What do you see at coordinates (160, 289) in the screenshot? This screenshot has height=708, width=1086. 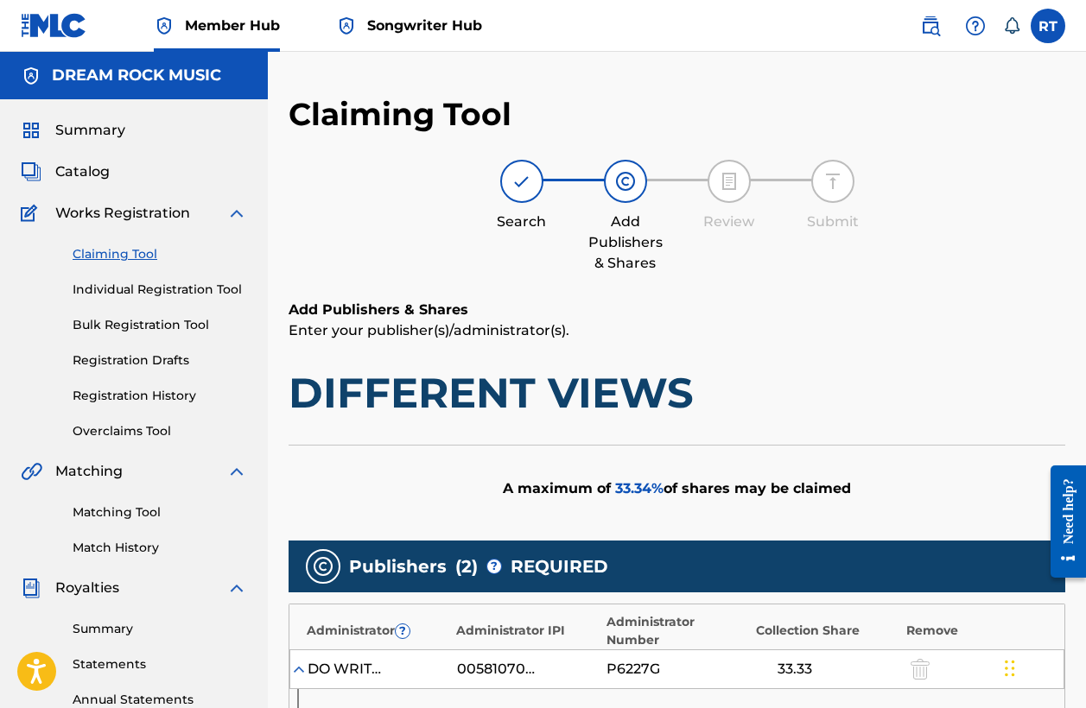 I see `a: Individual Registration Tool` at bounding box center [160, 289].